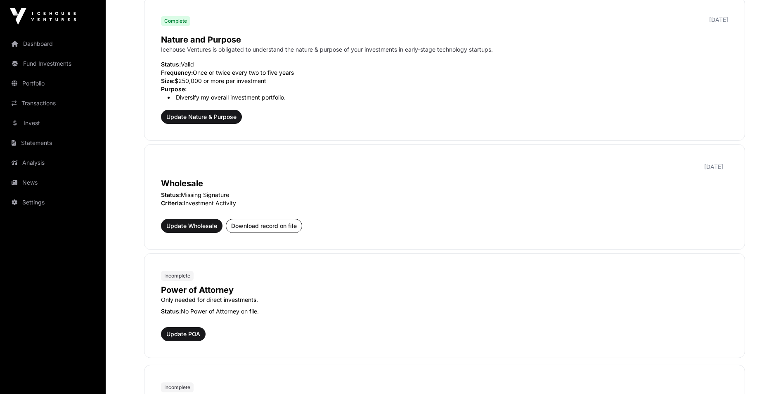 This screenshot has height=394, width=783. What do you see at coordinates (167, 80) in the screenshot?
I see `span: Size:` at bounding box center [167, 80].